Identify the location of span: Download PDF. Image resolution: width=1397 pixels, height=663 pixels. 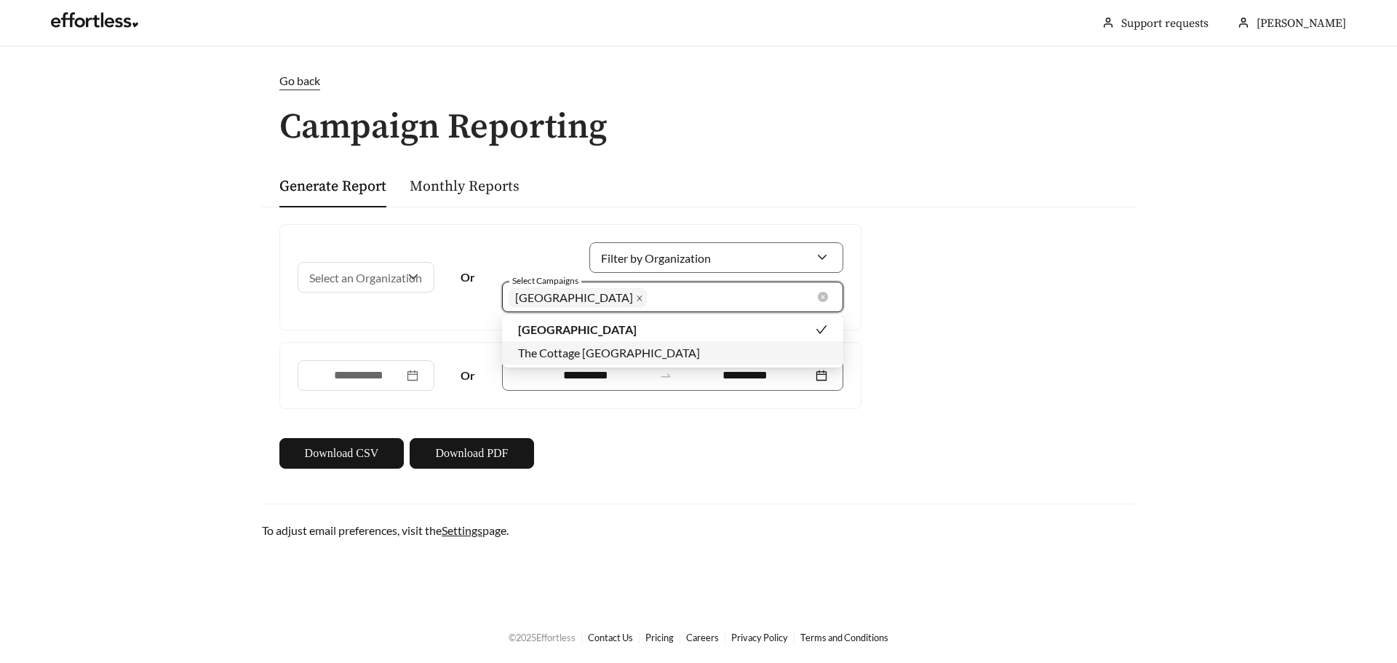
(471, 453).